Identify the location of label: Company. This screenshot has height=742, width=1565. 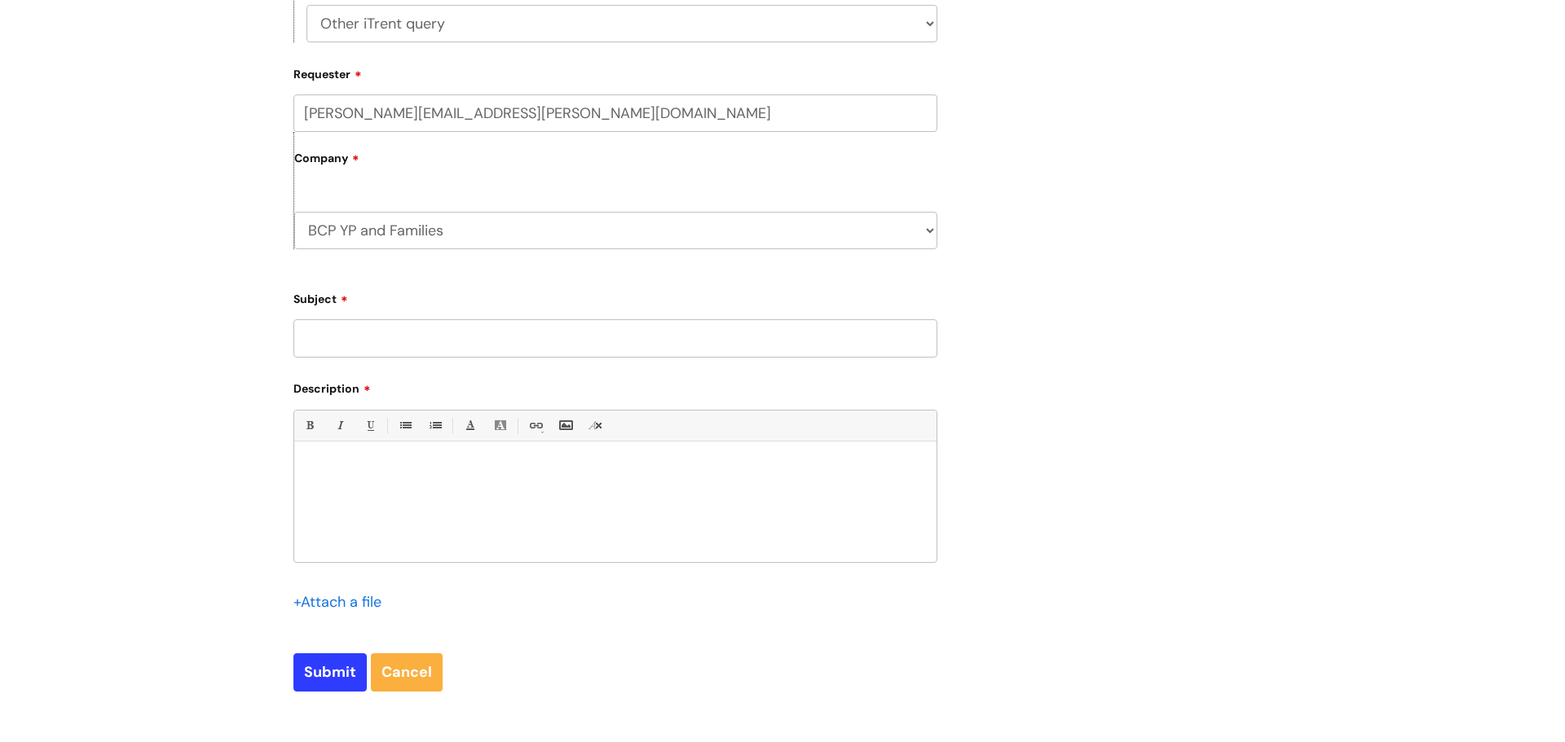
(615, 164).